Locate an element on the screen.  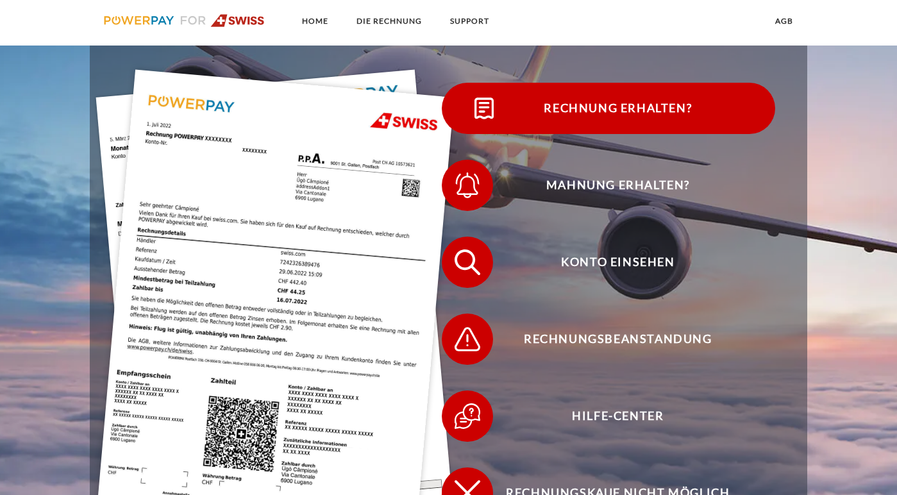
a: Home is located at coordinates (315, 21).